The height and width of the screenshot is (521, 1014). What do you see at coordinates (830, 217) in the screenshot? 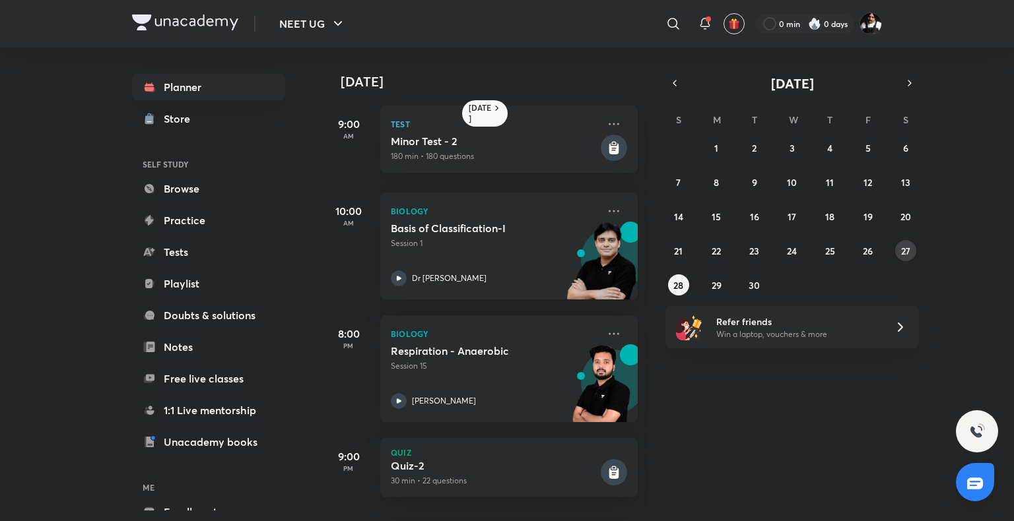
I see `button: September 18, 2025` at bounding box center [830, 217].